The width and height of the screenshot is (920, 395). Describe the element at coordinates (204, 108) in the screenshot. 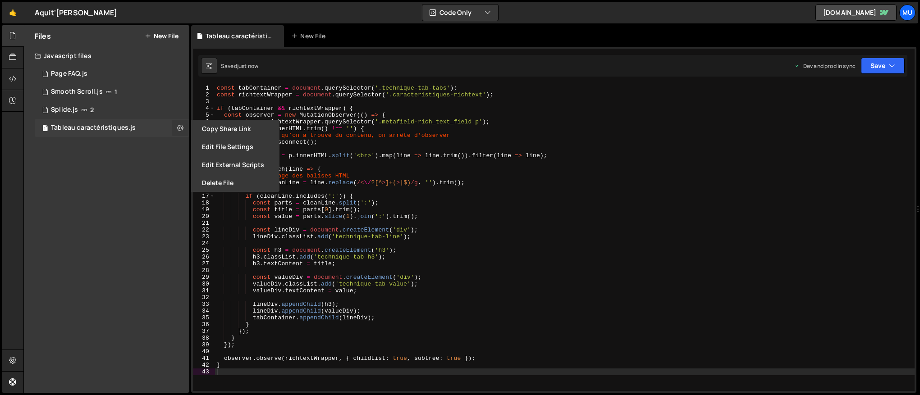

I see `div: 4` at that location.